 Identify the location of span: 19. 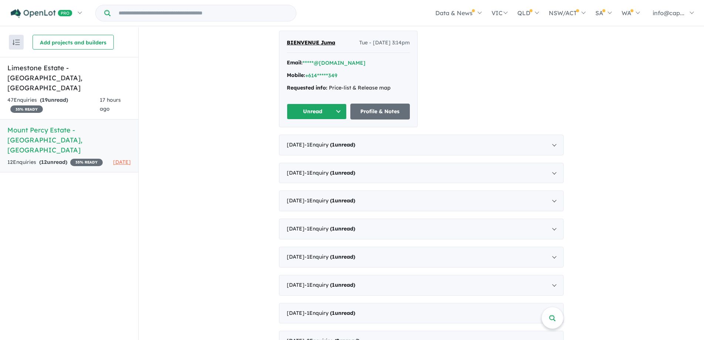
(45, 100).